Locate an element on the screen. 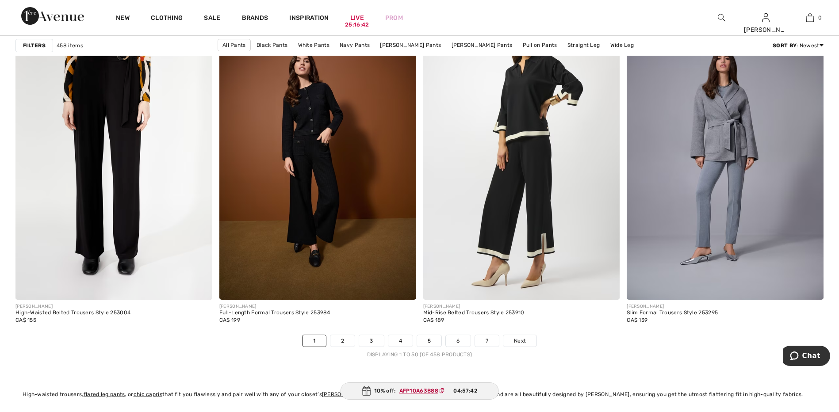 This screenshot has height=412, width=839. span: CA$ 155 is located at coordinates (26, 320).